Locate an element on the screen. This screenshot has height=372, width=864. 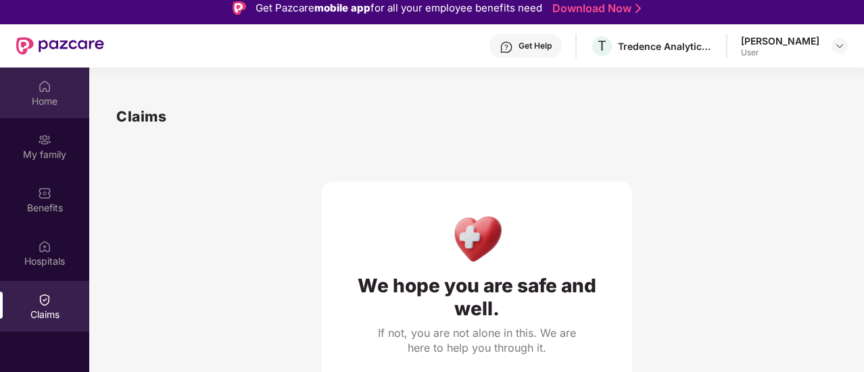
div: Get Help is located at coordinates (535, 46).